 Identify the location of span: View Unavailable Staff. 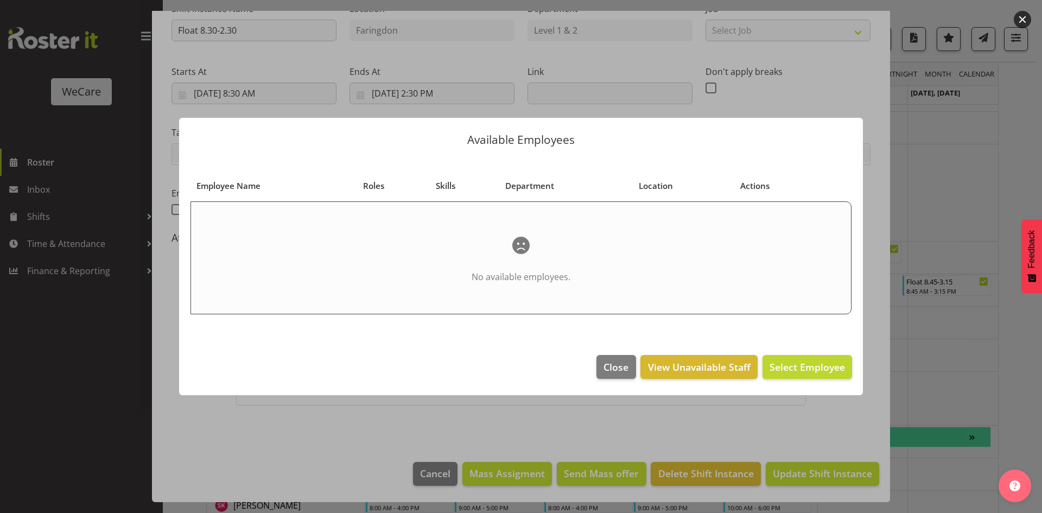
(699, 367).